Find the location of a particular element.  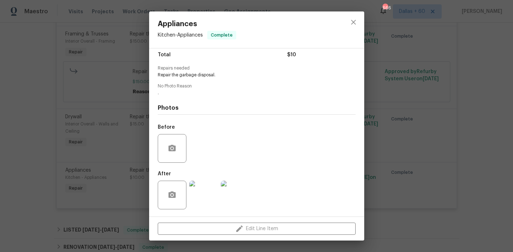

div: 666 is located at coordinates (385, 8).